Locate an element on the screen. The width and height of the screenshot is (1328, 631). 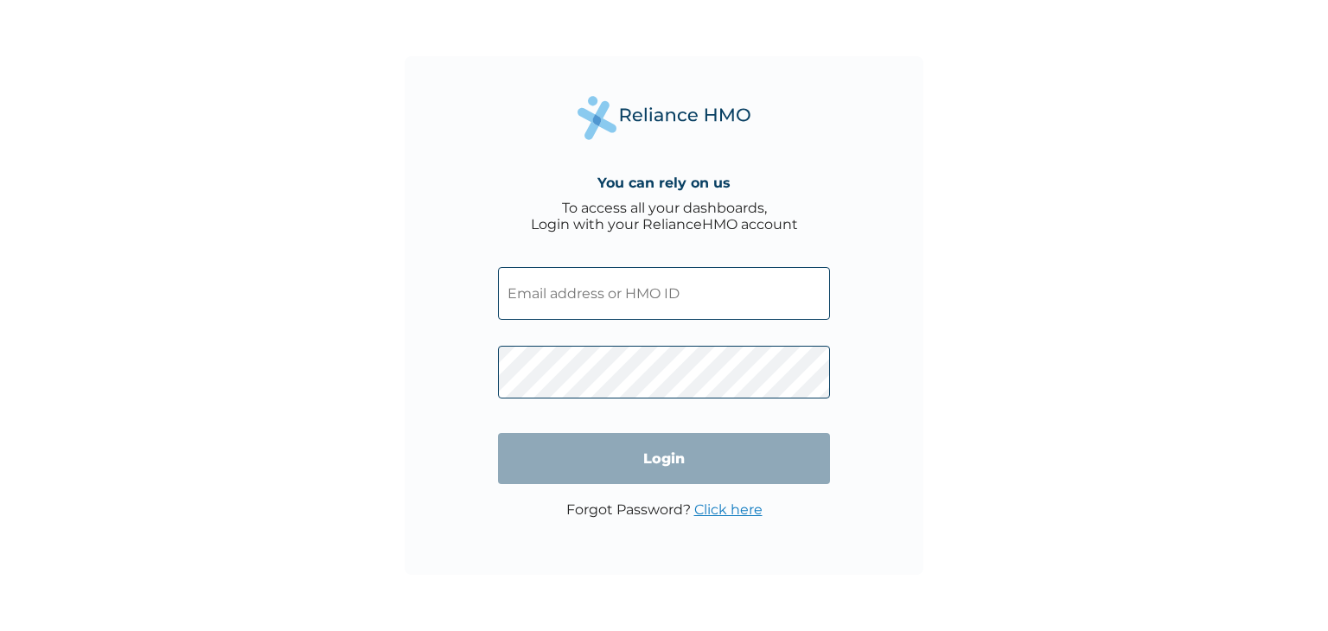
input: Login is located at coordinates (664, 458).